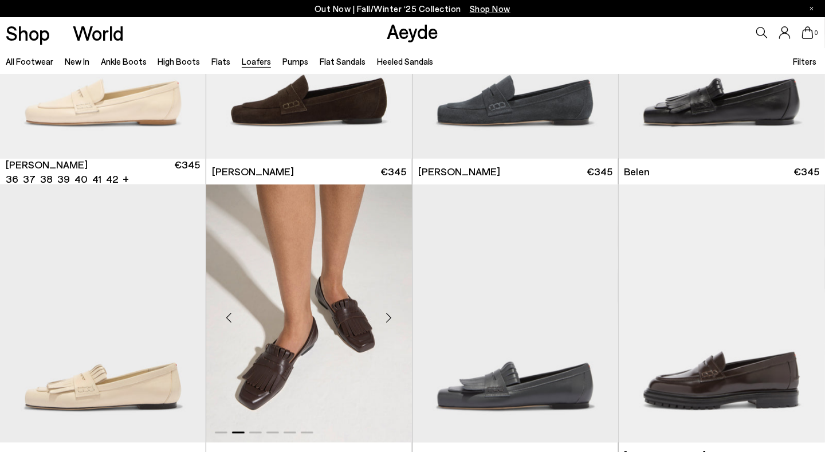 This screenshot has width=825, height=452. What do you see at coordinates (722, 314) in the screenshot?
I see `a: Leon Loafers` at bounding box center [722, 314].